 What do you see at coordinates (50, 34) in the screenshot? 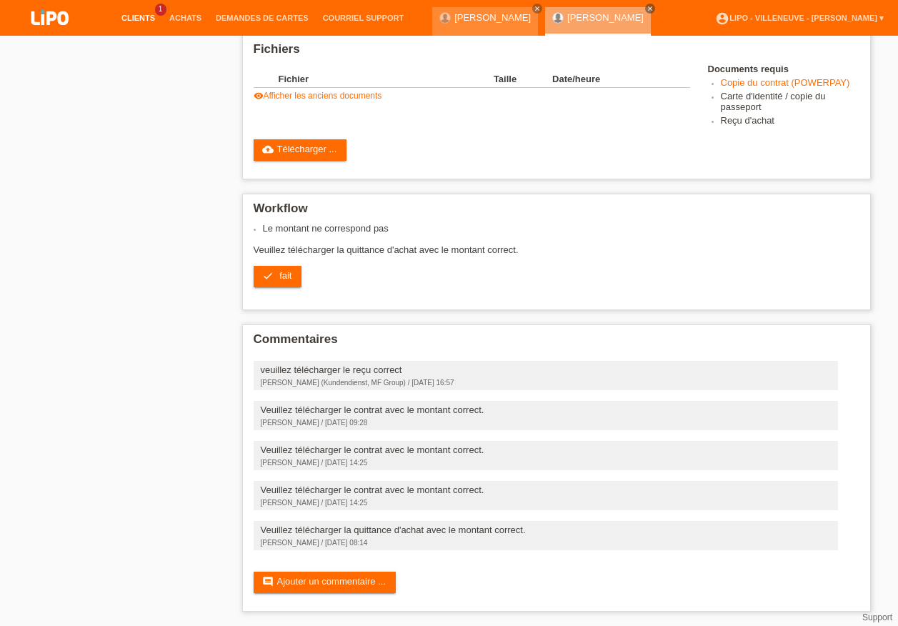
I see `a: LIPO pay` at bounding box center [50, 34].